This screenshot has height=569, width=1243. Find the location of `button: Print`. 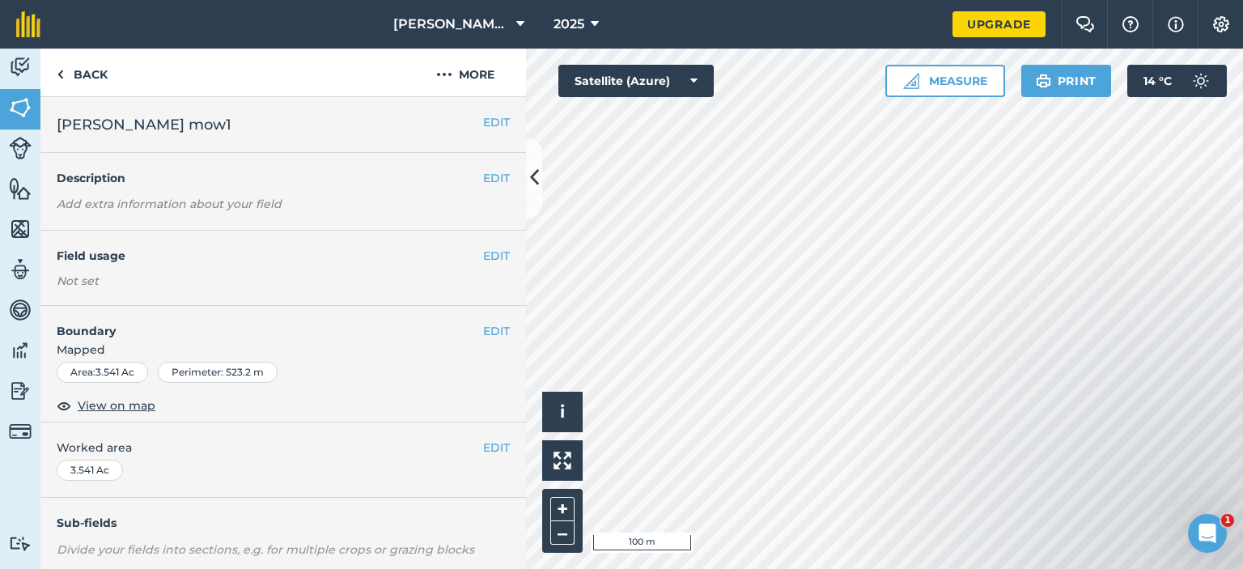

button: Print is located at coordinates (1067, 81).